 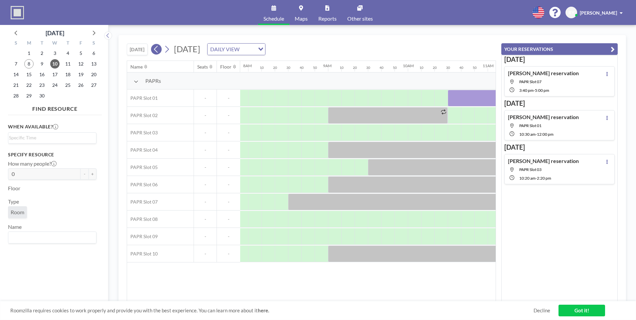 I want to click on span: PAPR Slot 01, so click(x=531, y=125).